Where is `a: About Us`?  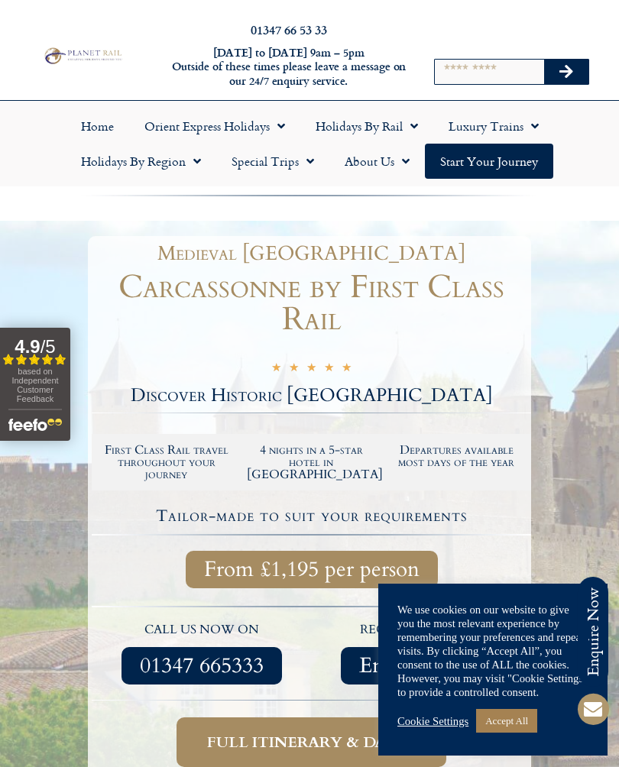
a: About Us is located at coordinates (376, 161).